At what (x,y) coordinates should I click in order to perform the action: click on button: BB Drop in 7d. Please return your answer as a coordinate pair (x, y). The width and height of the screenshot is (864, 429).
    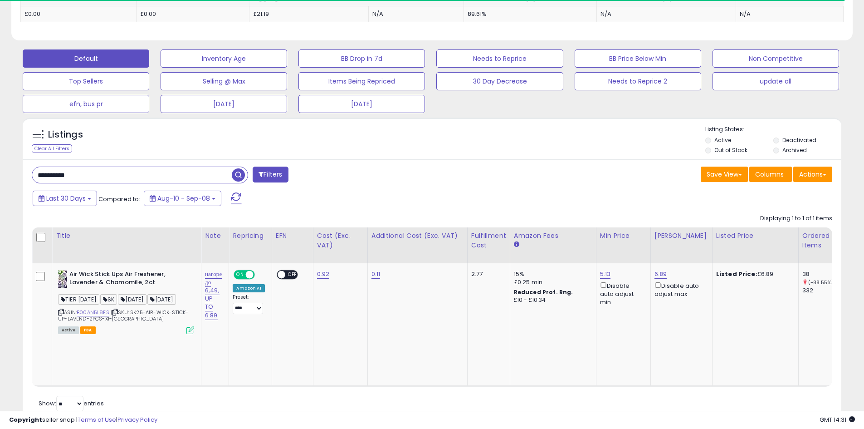
    Looking at the image, I should click on (362, 59).